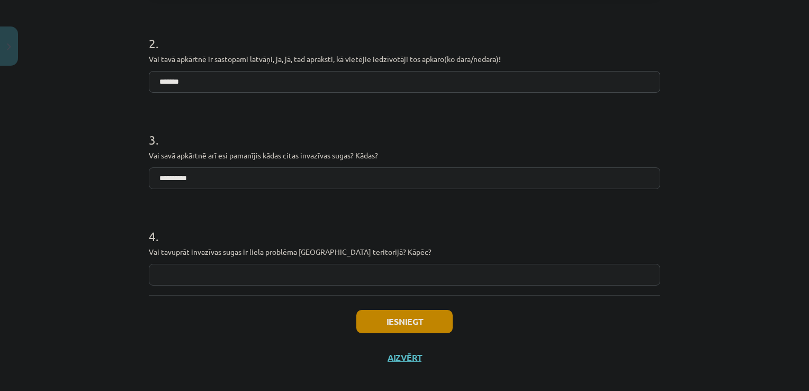 This screenshot has width=809, height=391. I want to click on button: Aizvērt, so click(405, 358).